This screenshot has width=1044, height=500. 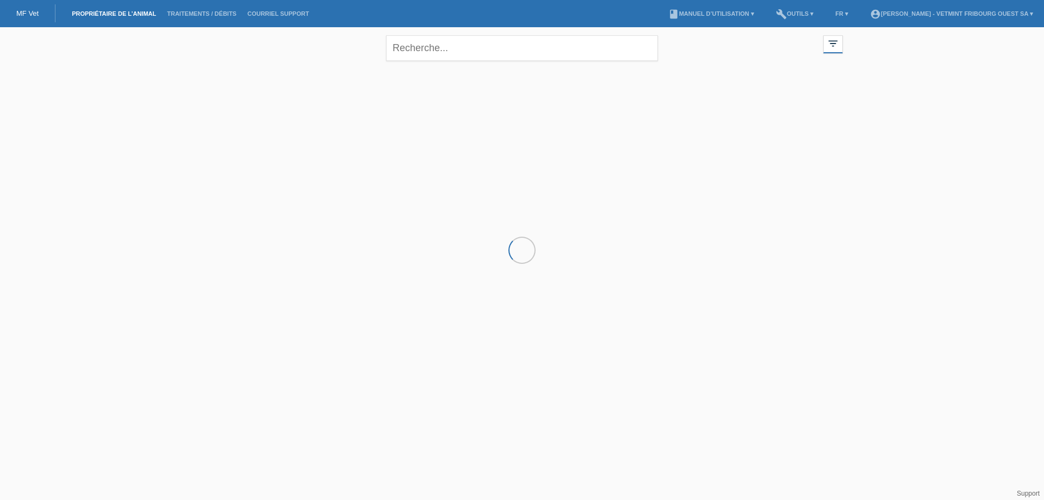 I want to click on i: book, so click(x=674, y=14).